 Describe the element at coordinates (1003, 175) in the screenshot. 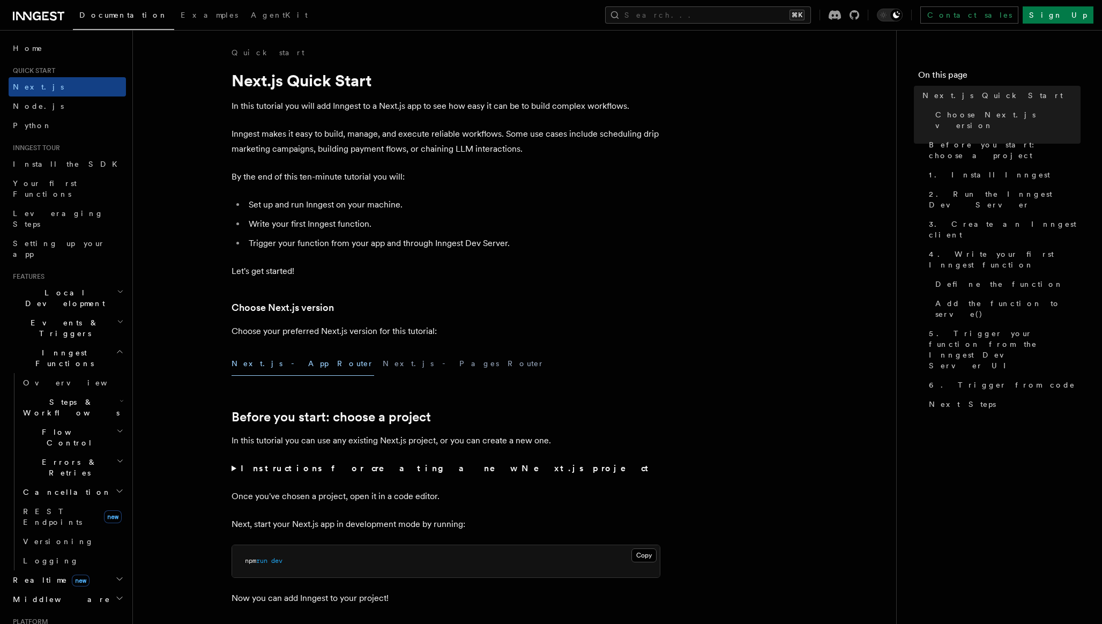

I see `a: 1. Install Inngest` at that location.